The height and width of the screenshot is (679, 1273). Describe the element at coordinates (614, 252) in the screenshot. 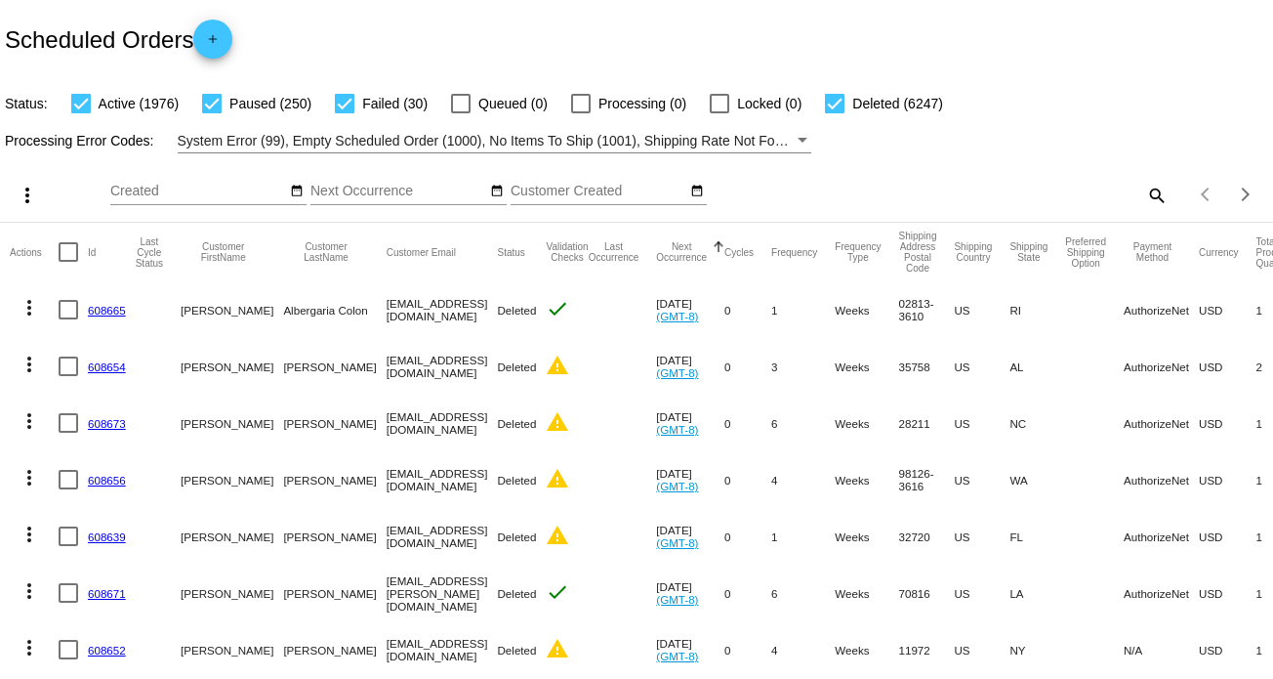

I see `button: Change sorting for LastOccurrenceUtc` at that location.